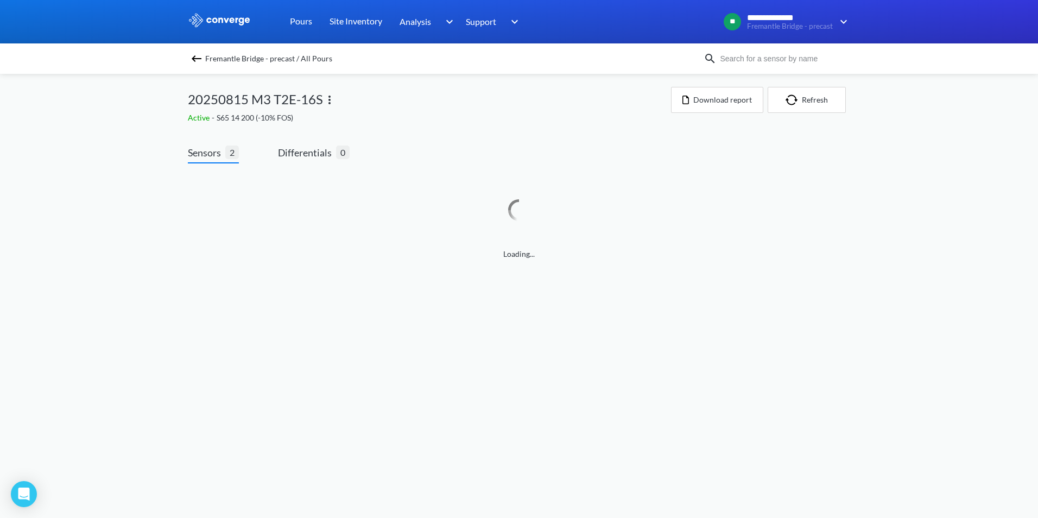 This screenshot has width=1038, height=518. Describe the element at coordinates (232, 152) in the screenshot. I see `span: 2` at that location.